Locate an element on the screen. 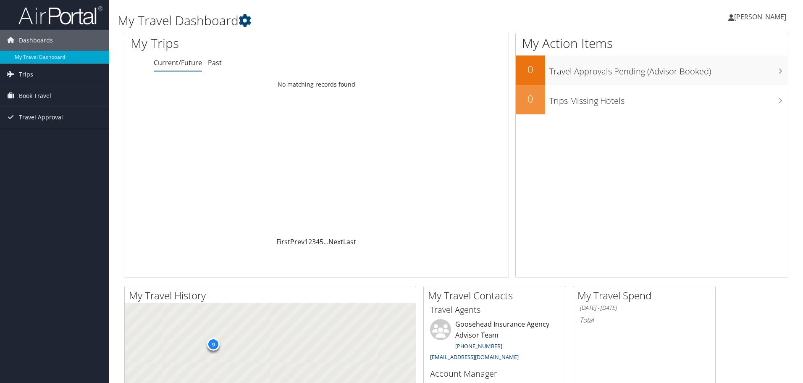  a: Current/Future is located at coordinates (178, 63).